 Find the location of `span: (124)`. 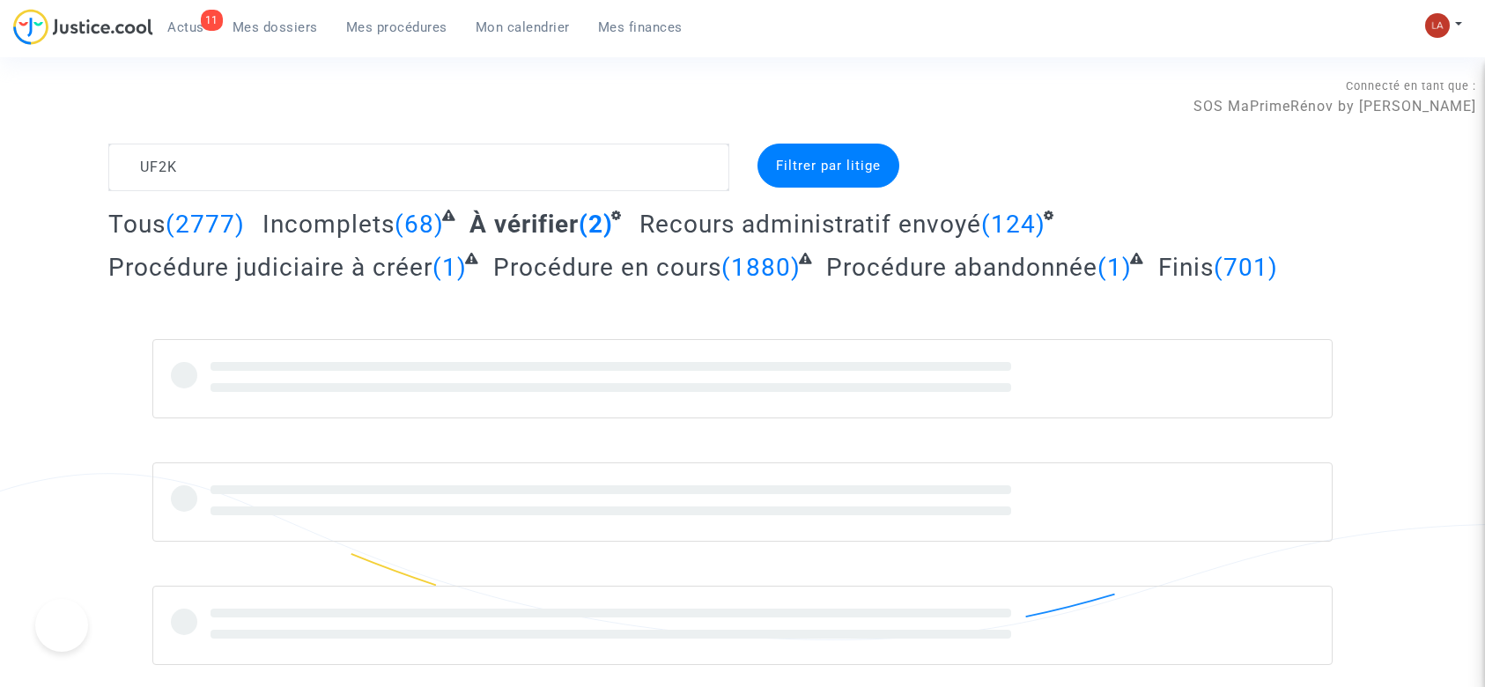

span: (124) is located at coordinates (1013, 224).